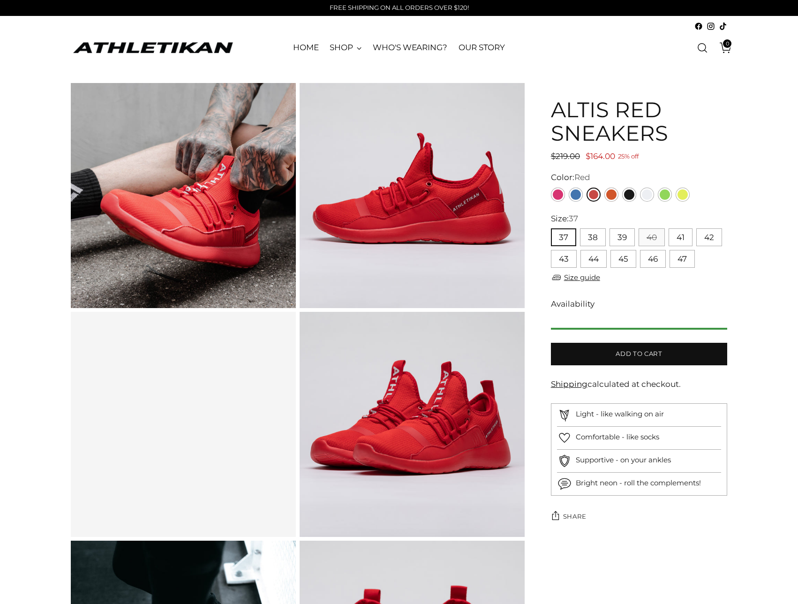 This screenshot has height=604, width=798. I want to click on button: Add to cart, so click(639, 354).